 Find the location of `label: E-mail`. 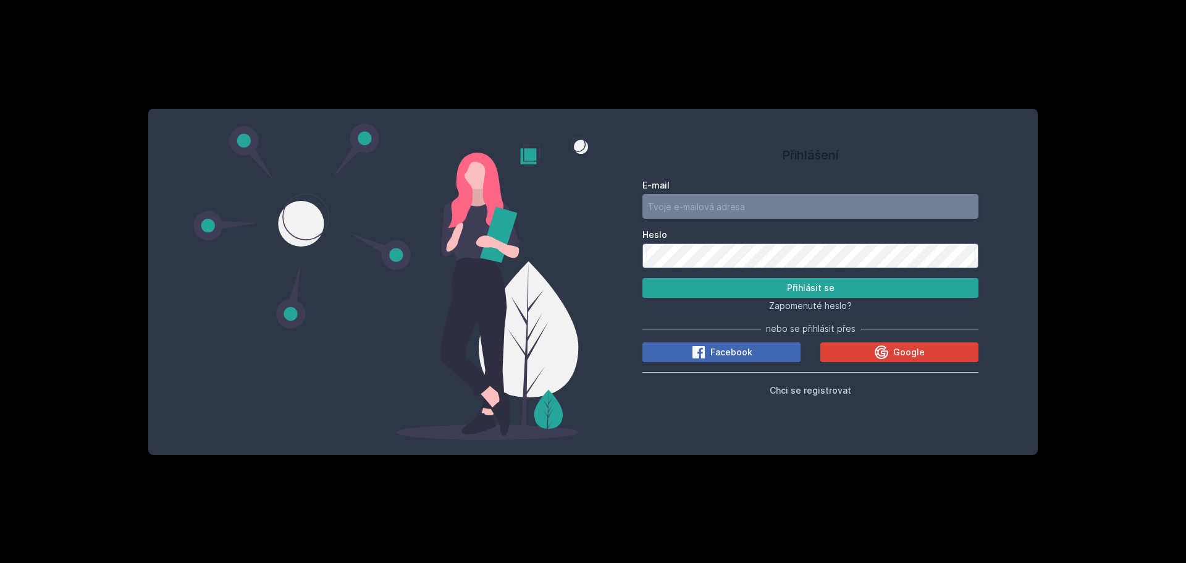

label: E-mail is located at coordinates (810, 185).